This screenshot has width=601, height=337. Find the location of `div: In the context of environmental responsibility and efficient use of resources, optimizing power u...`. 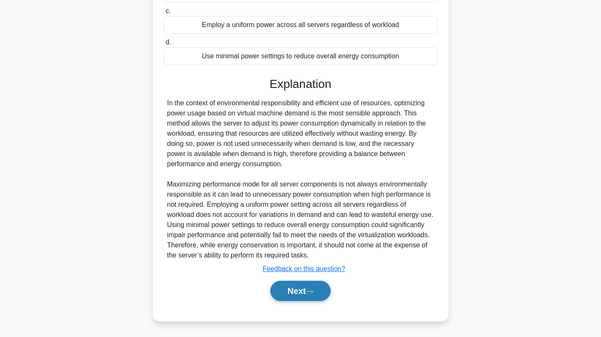

div: In the context of environmental responsibility and efficient use of resources, optimizing power u... is located at coordinates (301, 179).